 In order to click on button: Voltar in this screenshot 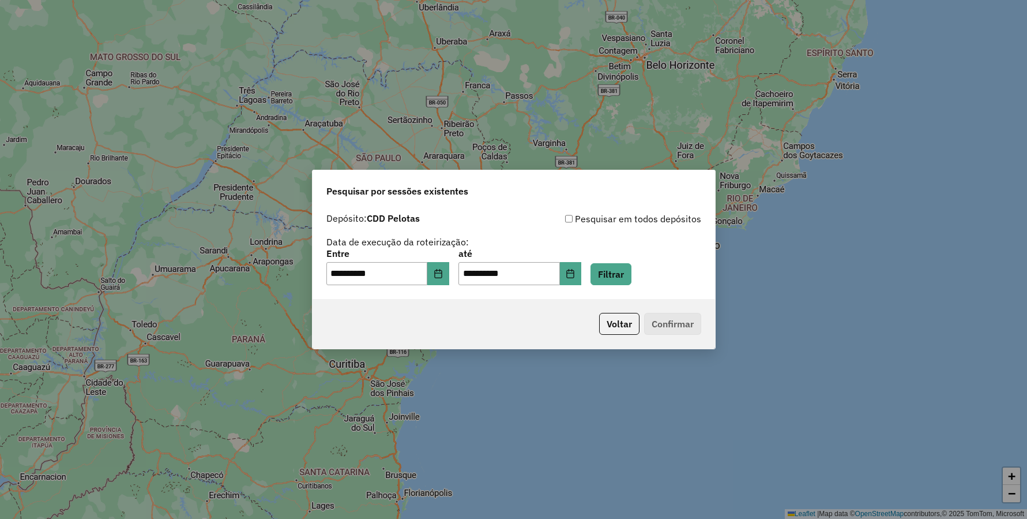, I will do `click(619, 324)`.